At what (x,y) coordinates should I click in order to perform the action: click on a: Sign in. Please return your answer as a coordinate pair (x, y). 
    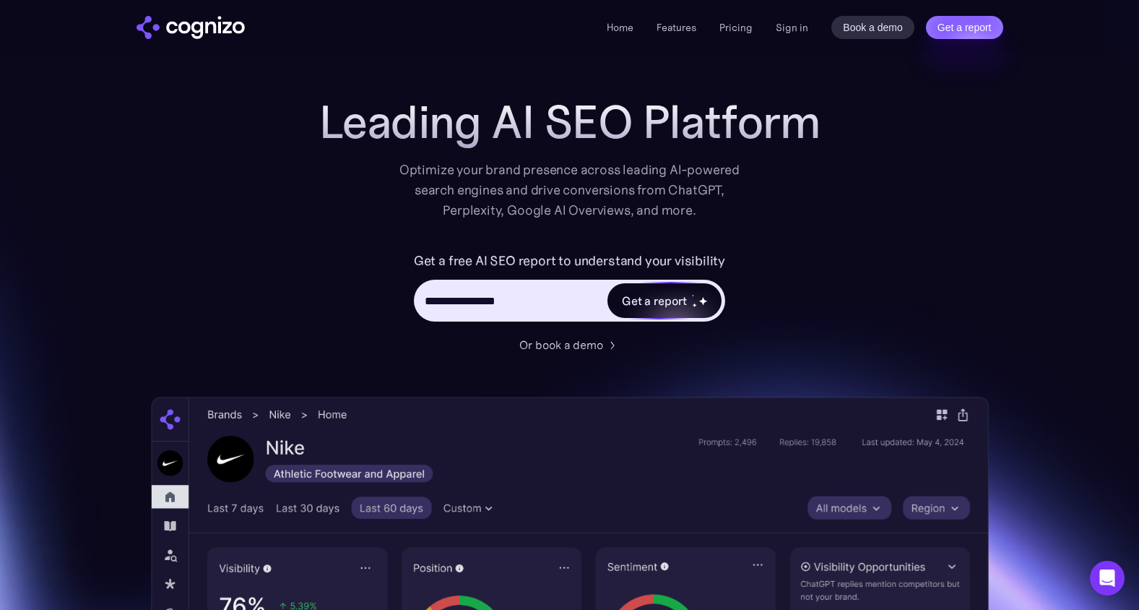
    Looking at the image, I should click on (792, 27).